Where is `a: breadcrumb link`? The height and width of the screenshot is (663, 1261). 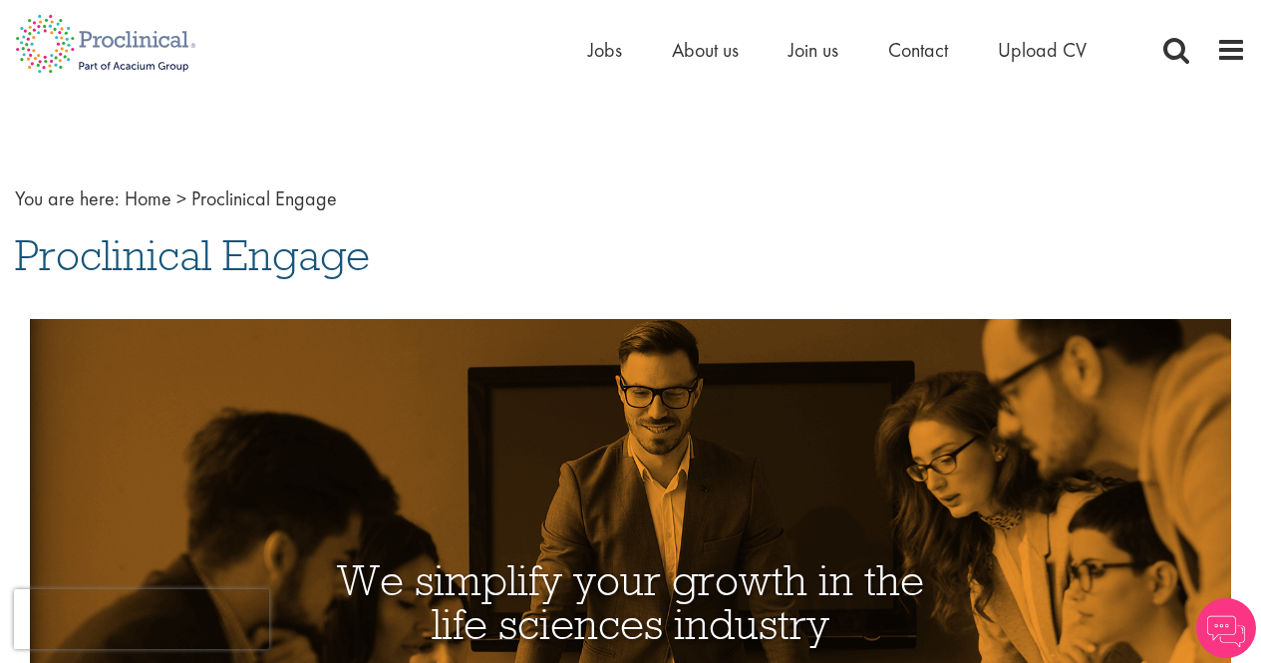
a: breadcrumb link is located at coordinates (148, 198).